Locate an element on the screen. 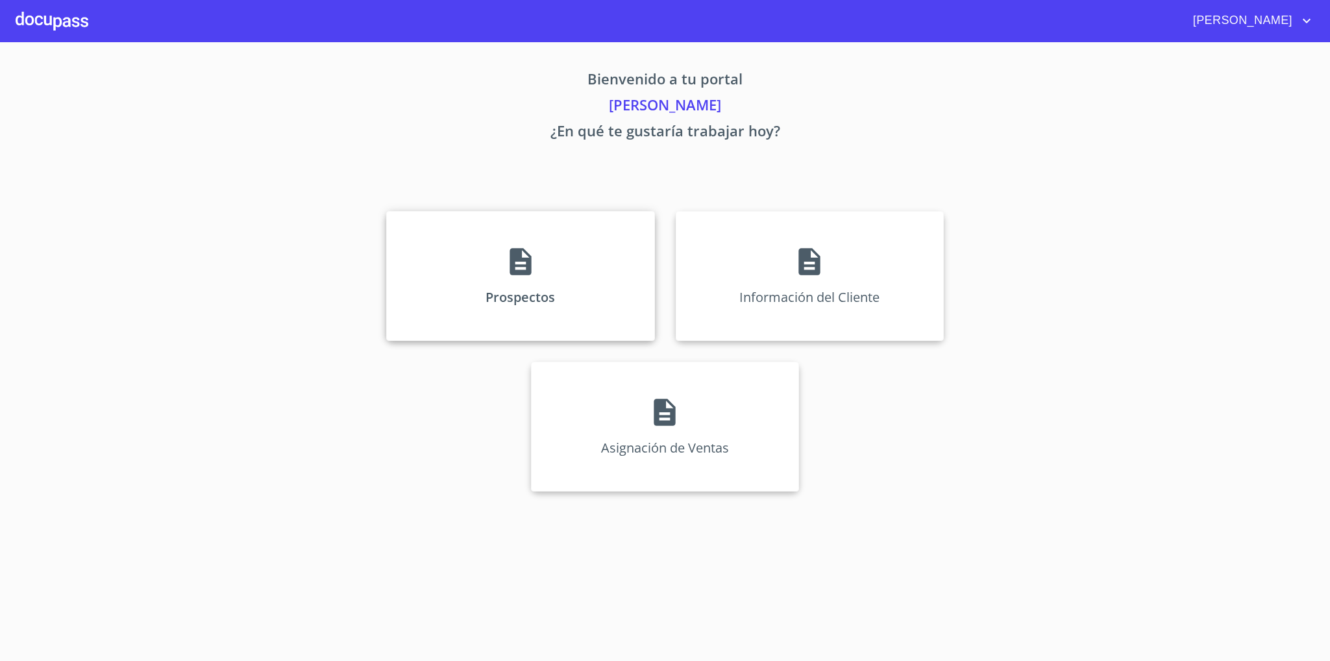 This screenshot has height=661, width=1330. p: ¿En qué te gustaría trabajar hoy? is located at coordinates (665, 133).